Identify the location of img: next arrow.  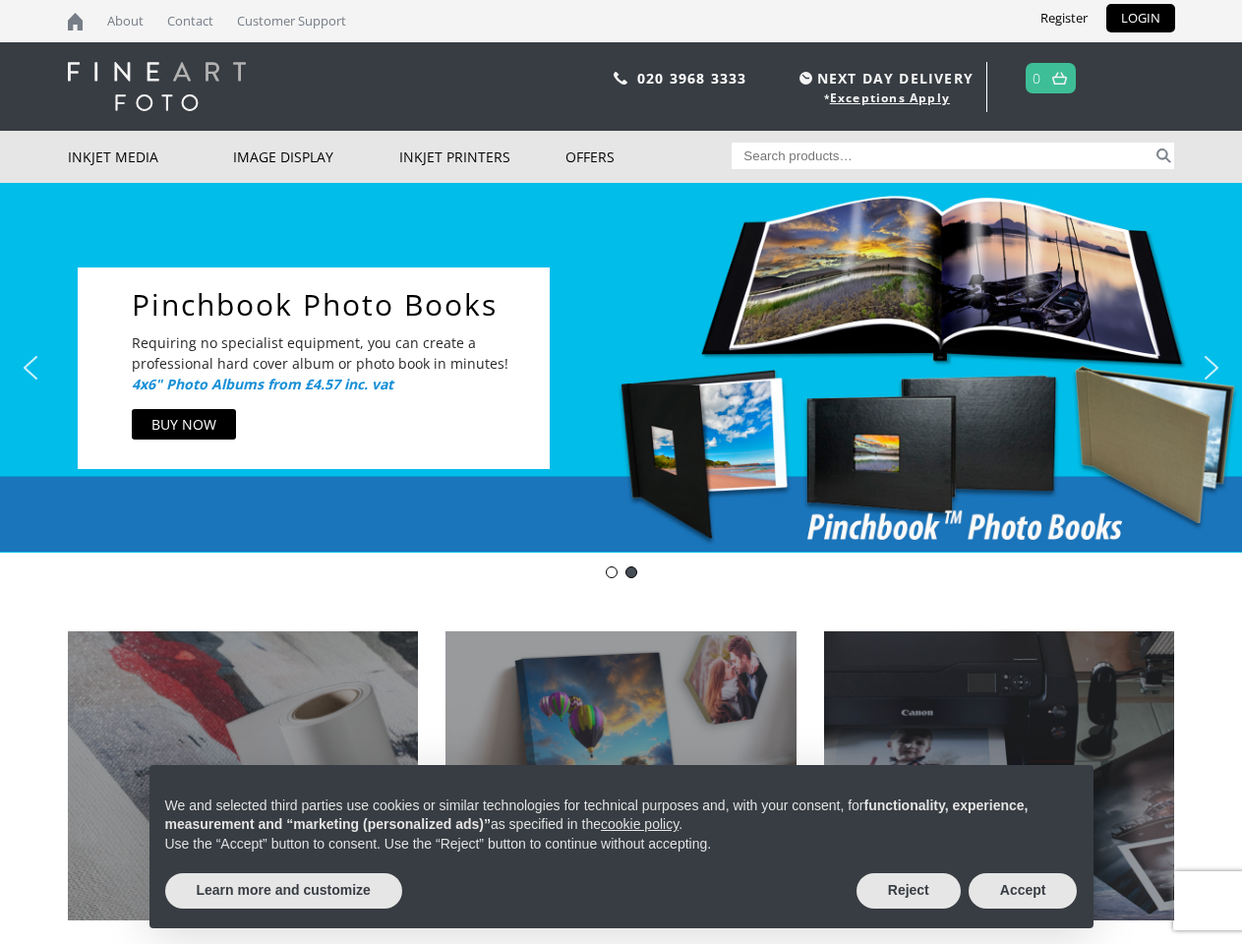
(1212, 368).